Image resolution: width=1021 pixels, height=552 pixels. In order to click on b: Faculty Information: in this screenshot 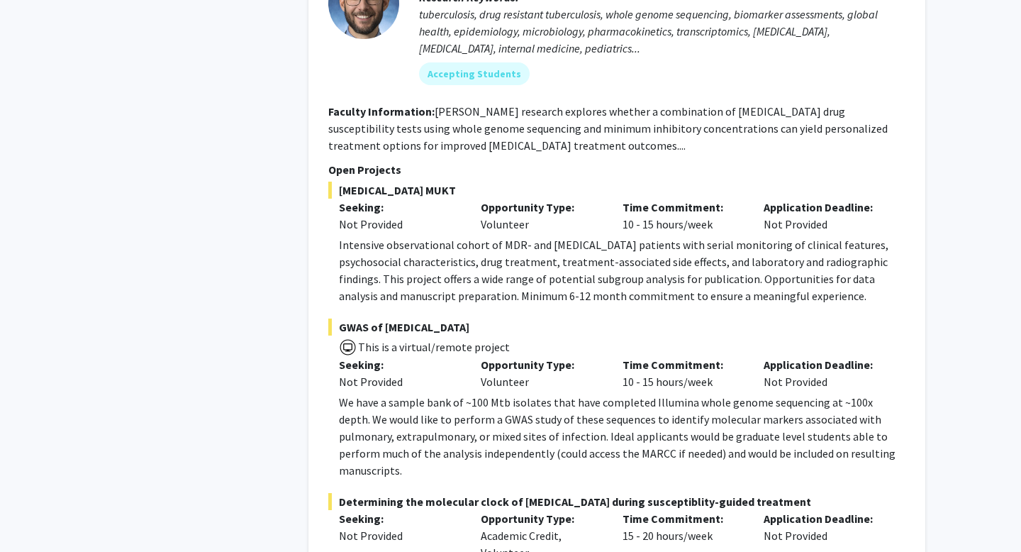, I will do `click(382, 111)`.